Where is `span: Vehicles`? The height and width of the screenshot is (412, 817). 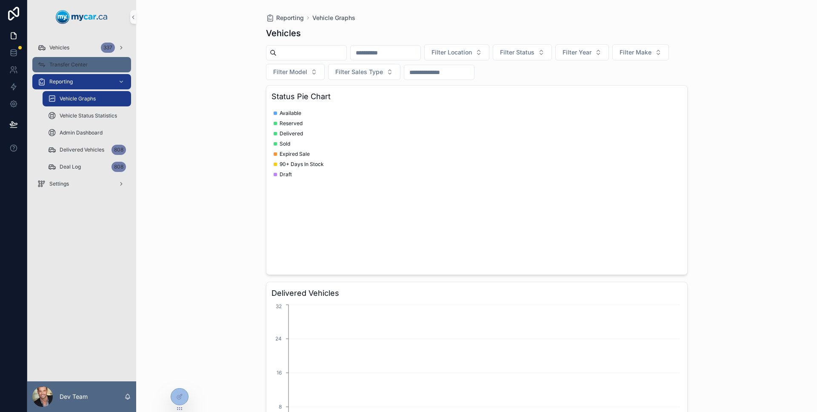
span: Vehicles is located at coordinates (59, 48).